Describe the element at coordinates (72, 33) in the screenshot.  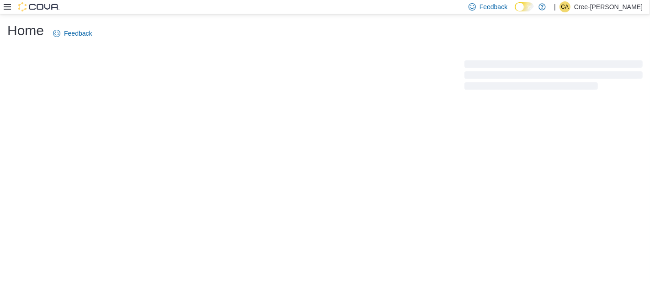
I see `a: Feedback` at that location.